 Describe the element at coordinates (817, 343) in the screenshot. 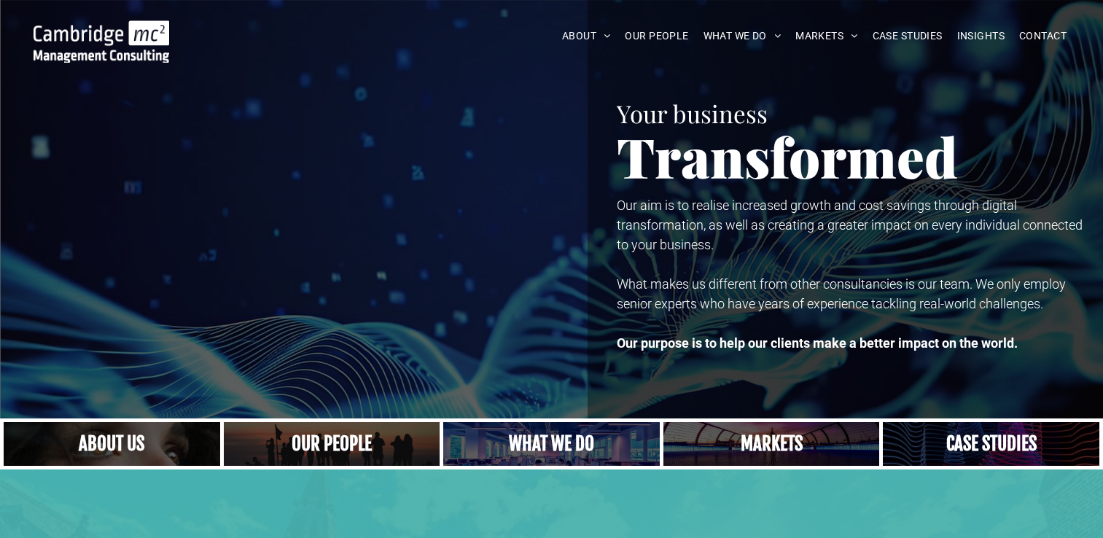

I see `strong: Our purpose is to help our clients make a better impact on the world.` at that location.